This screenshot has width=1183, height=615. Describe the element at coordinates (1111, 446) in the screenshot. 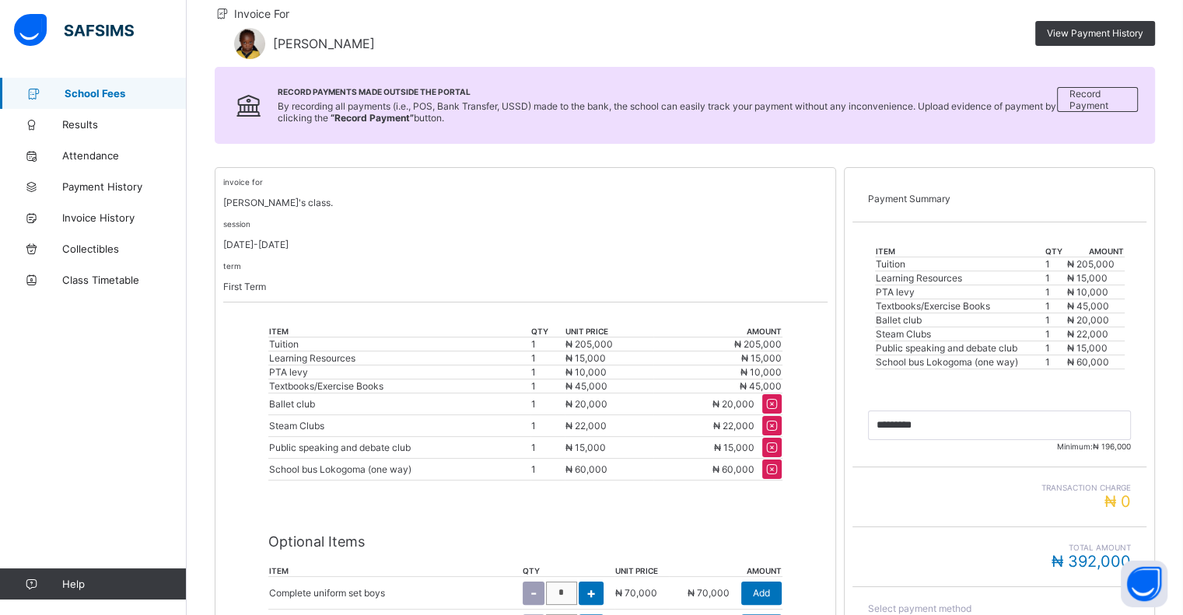

I see `span: ₦ 196,000` at that location.